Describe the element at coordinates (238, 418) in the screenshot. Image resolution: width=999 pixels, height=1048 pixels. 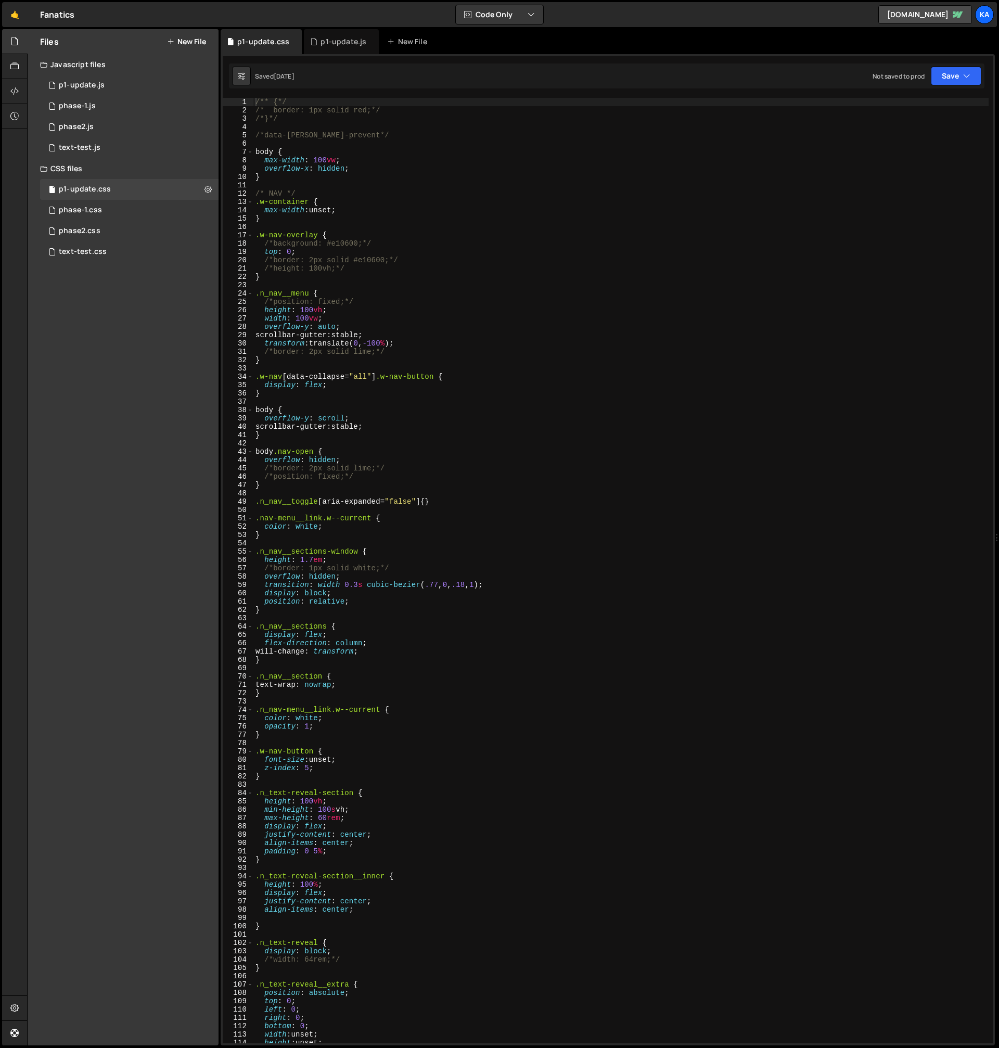
I see `div: 39` at that location.